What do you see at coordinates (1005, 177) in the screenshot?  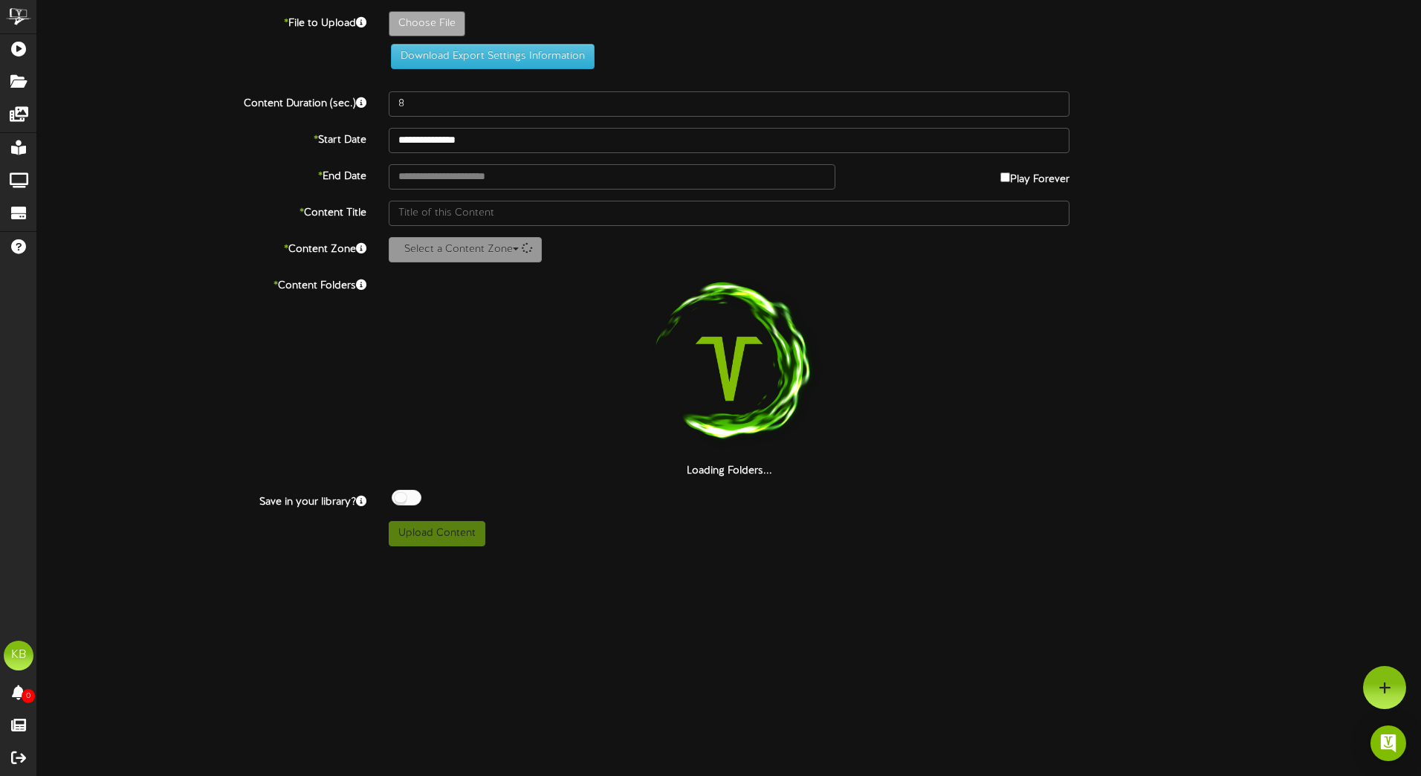 I see `input: Play Forever` at bounding box center [1005, 177].